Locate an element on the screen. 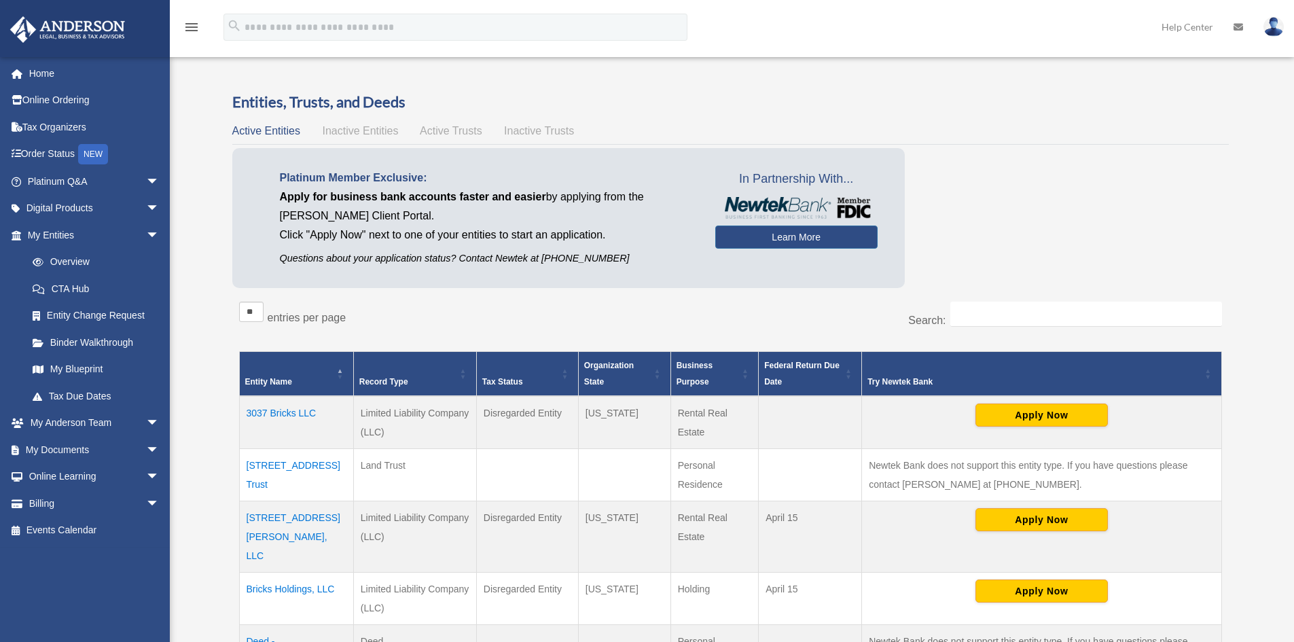 This screenshot has height=642, width=1294. span: Apply for business bank accounts faster and easier is located at coordinates (413, 196).